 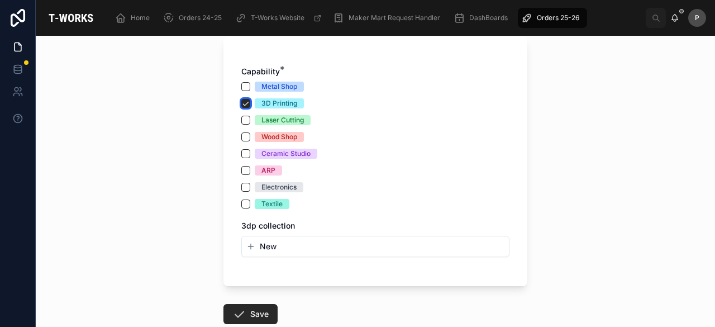 I want to click on span: P, so click(x=697, y=18).